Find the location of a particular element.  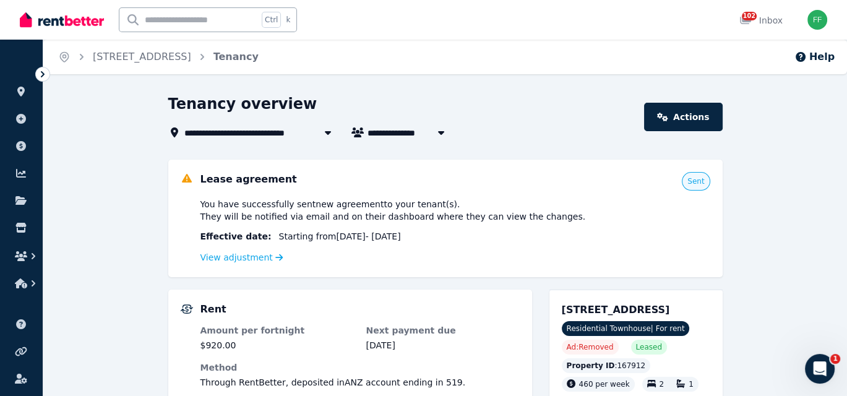

span: Sent is located at coordinates (696, 181).